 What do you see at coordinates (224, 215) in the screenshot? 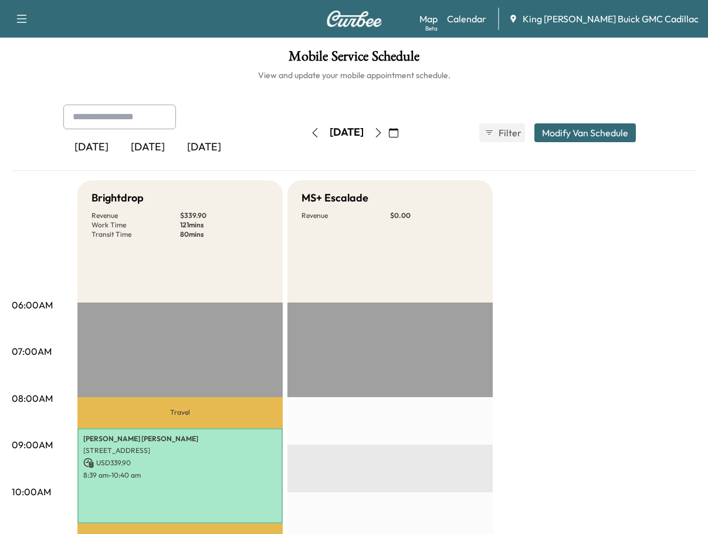
I see `p: $ 339.90` at bounding box center [224, 215].